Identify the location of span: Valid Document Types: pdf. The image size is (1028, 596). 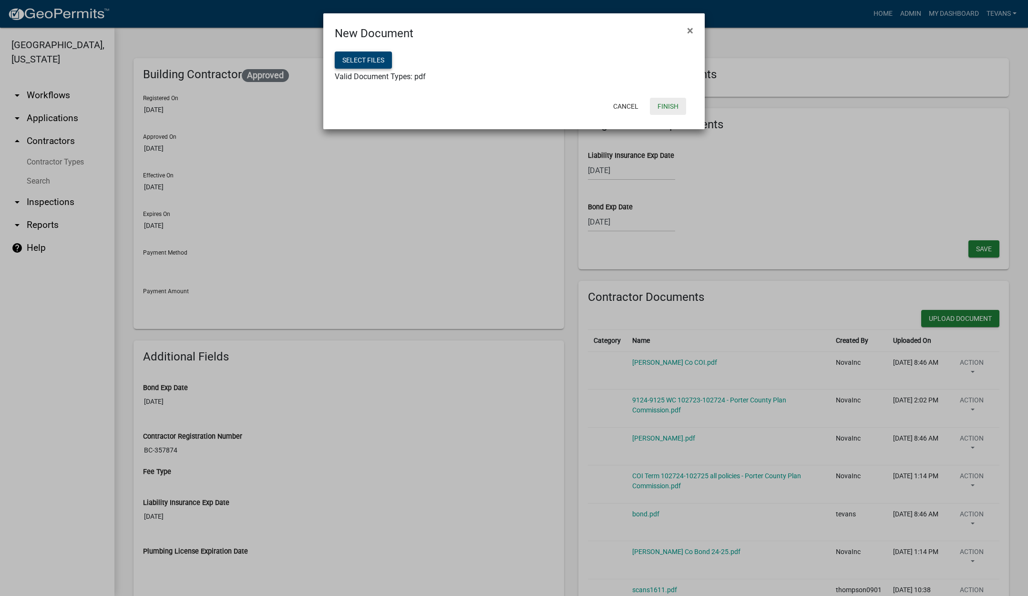
(380, 76).